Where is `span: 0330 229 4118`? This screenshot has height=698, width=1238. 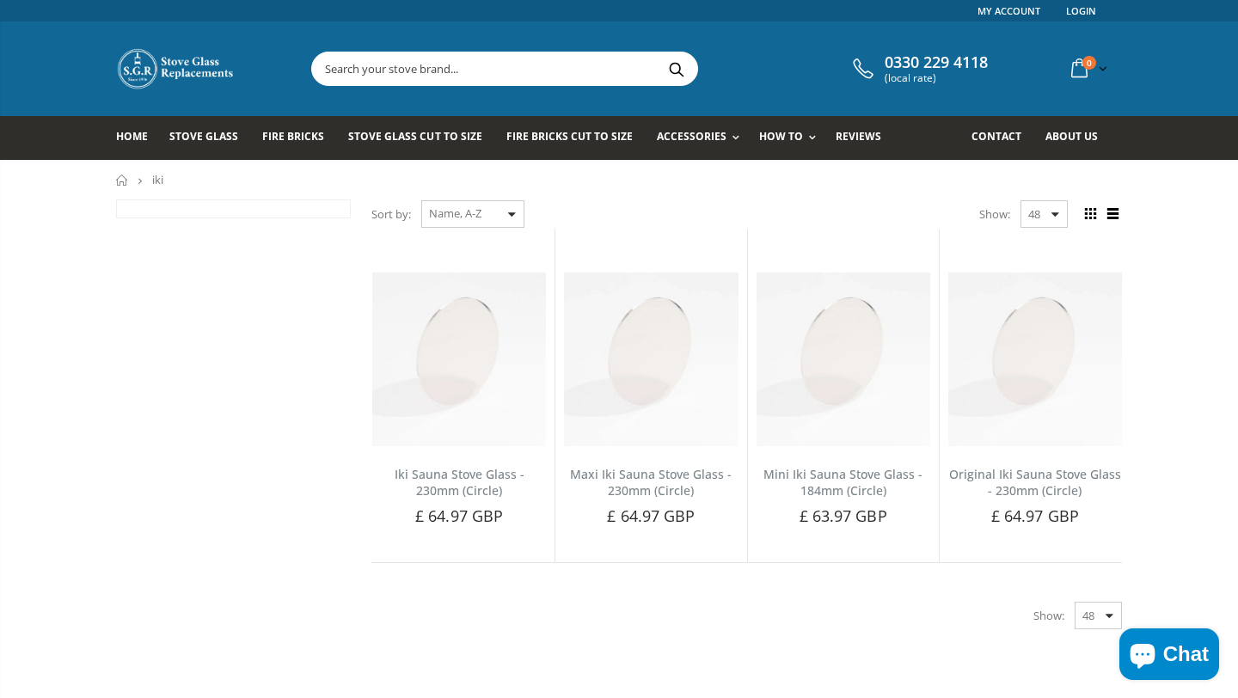 span: 0330 229 4118 is located at coordinates (936, 63).